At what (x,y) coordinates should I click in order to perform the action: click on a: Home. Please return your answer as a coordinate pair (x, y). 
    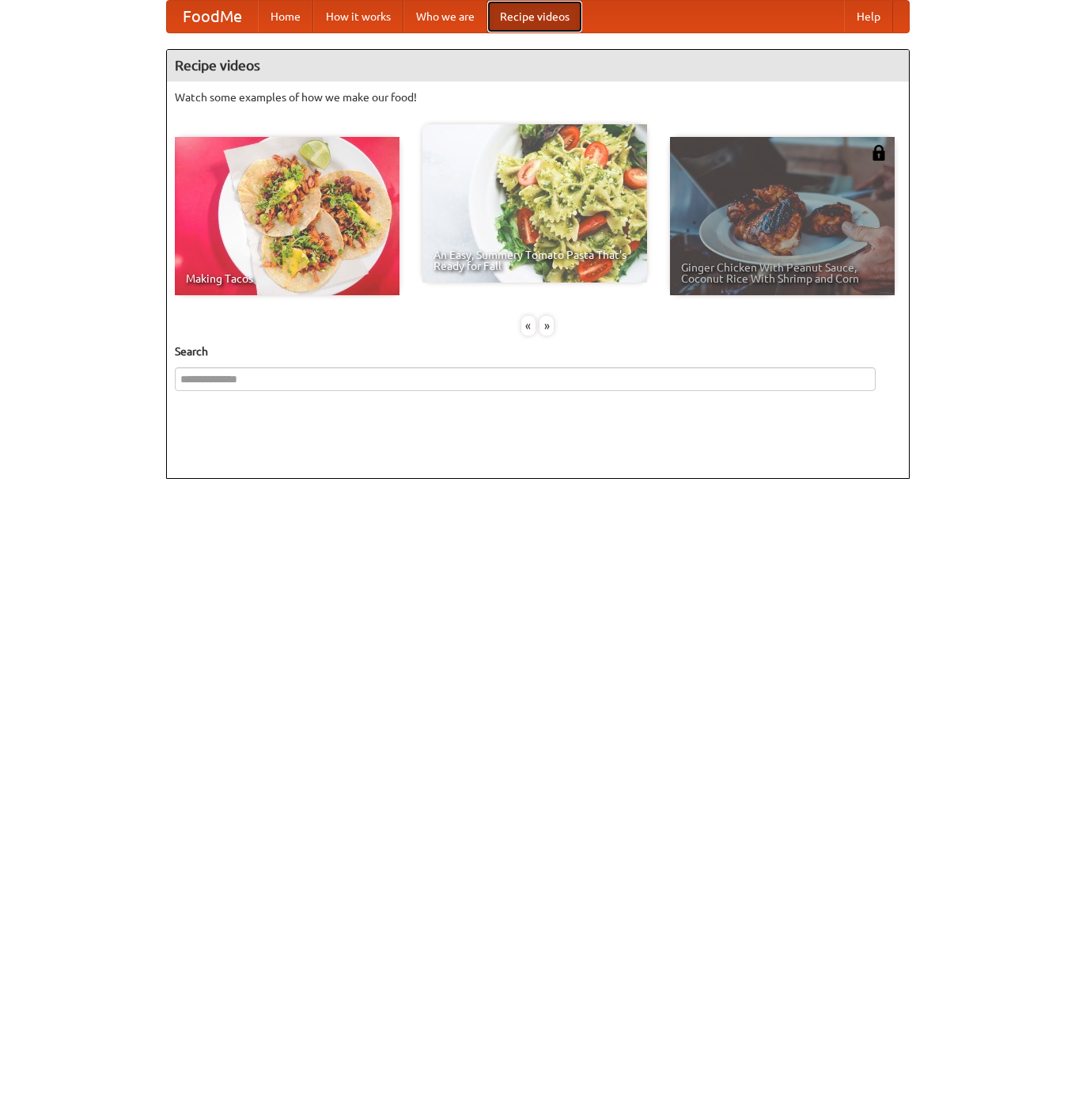
    Looking at the image, I should click on (286, 17).